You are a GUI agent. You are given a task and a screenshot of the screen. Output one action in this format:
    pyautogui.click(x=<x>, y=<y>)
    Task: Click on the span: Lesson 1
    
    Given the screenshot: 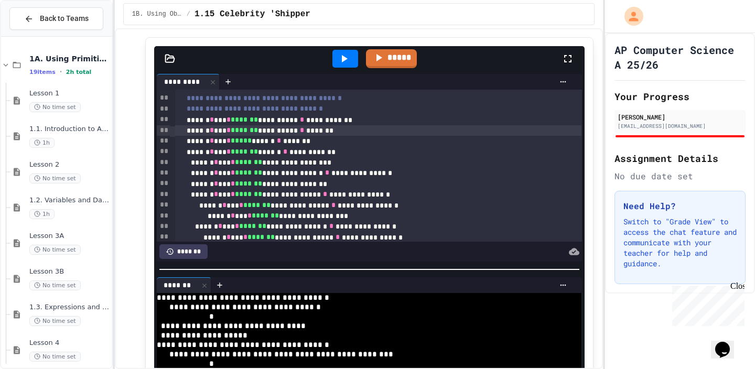 What is the action you would take?
    pyautogui.click(x=69, y=93)
    